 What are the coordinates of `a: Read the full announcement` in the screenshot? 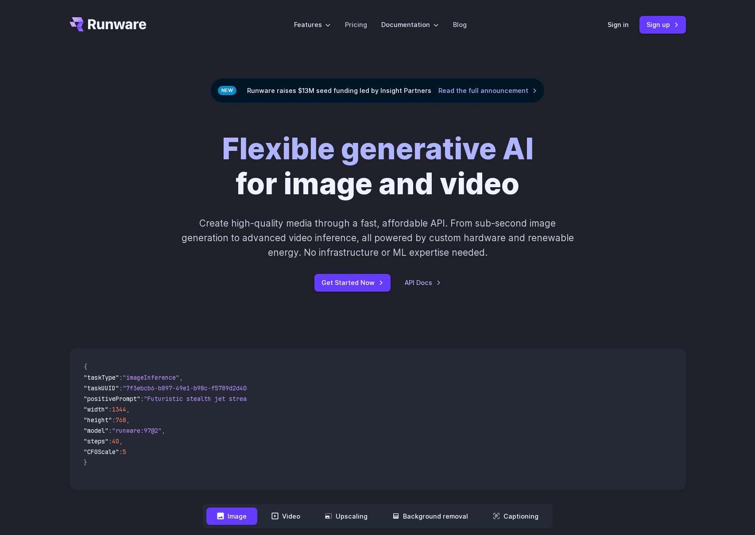 It's located at (487, 90).